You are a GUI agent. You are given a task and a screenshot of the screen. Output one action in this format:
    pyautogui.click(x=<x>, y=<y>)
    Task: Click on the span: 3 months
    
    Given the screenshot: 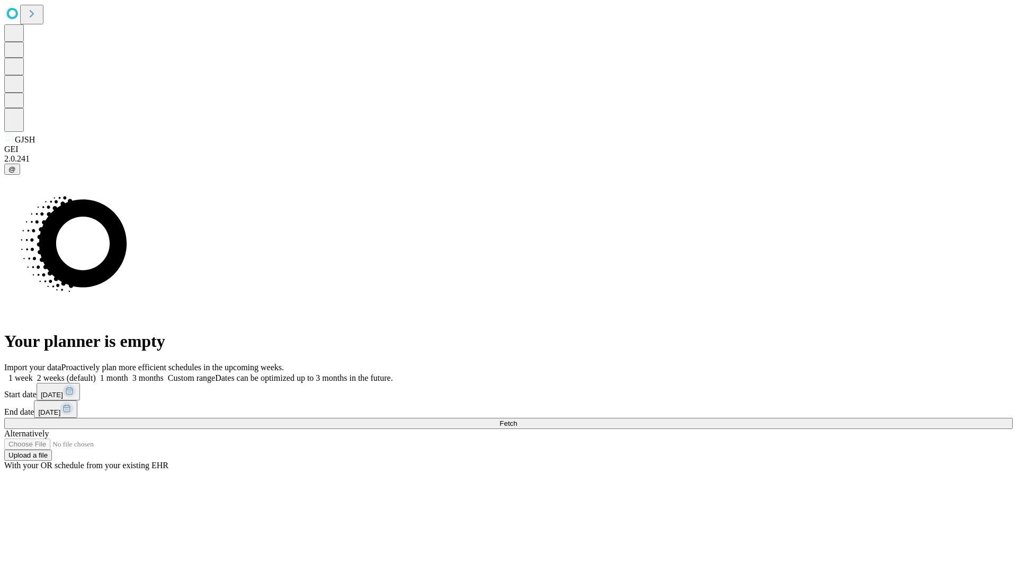 What is the action you would take?
    pyautogui.click(x=148, y=378)
    